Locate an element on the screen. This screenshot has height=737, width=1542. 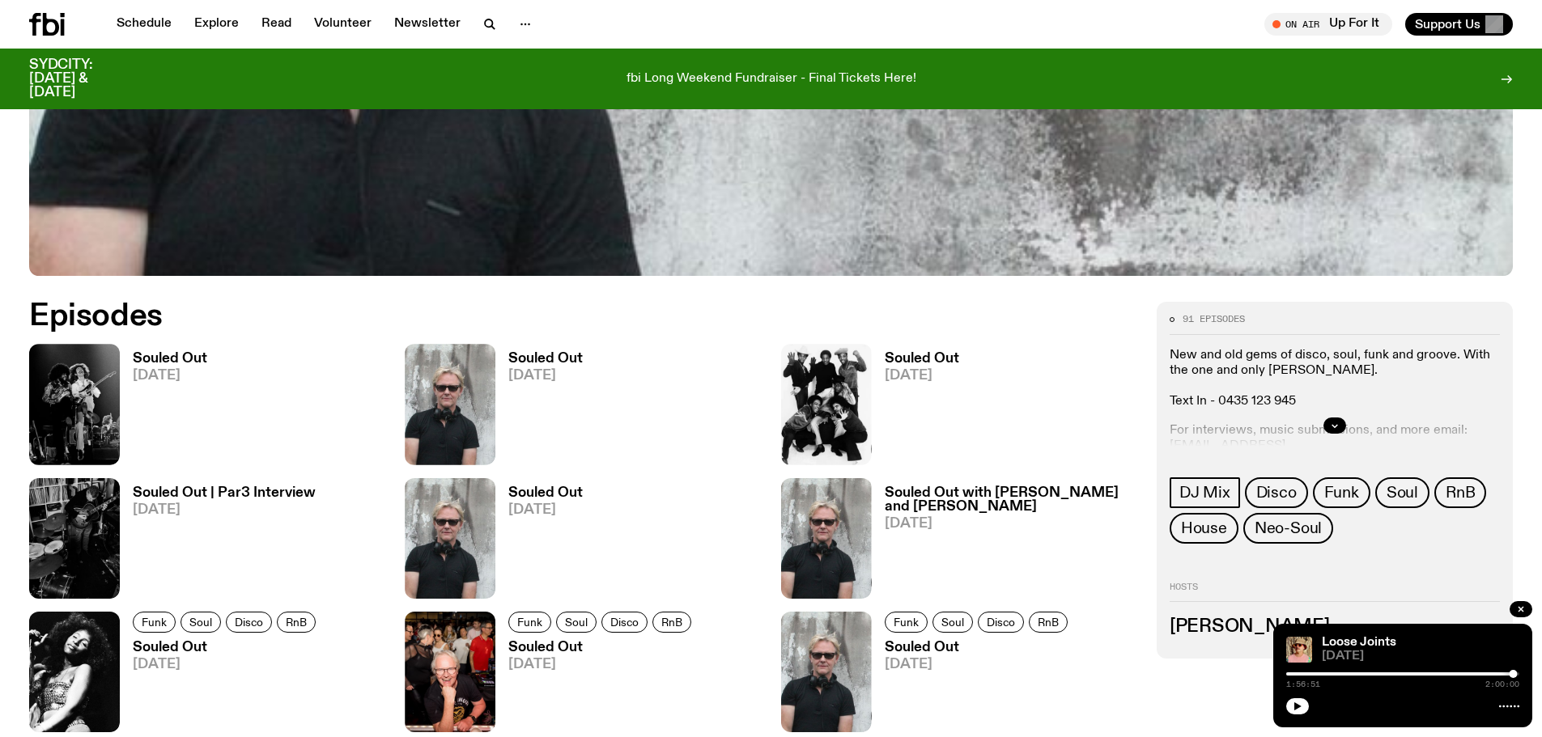
h2: Episodes is located at coordinates (520, 316).